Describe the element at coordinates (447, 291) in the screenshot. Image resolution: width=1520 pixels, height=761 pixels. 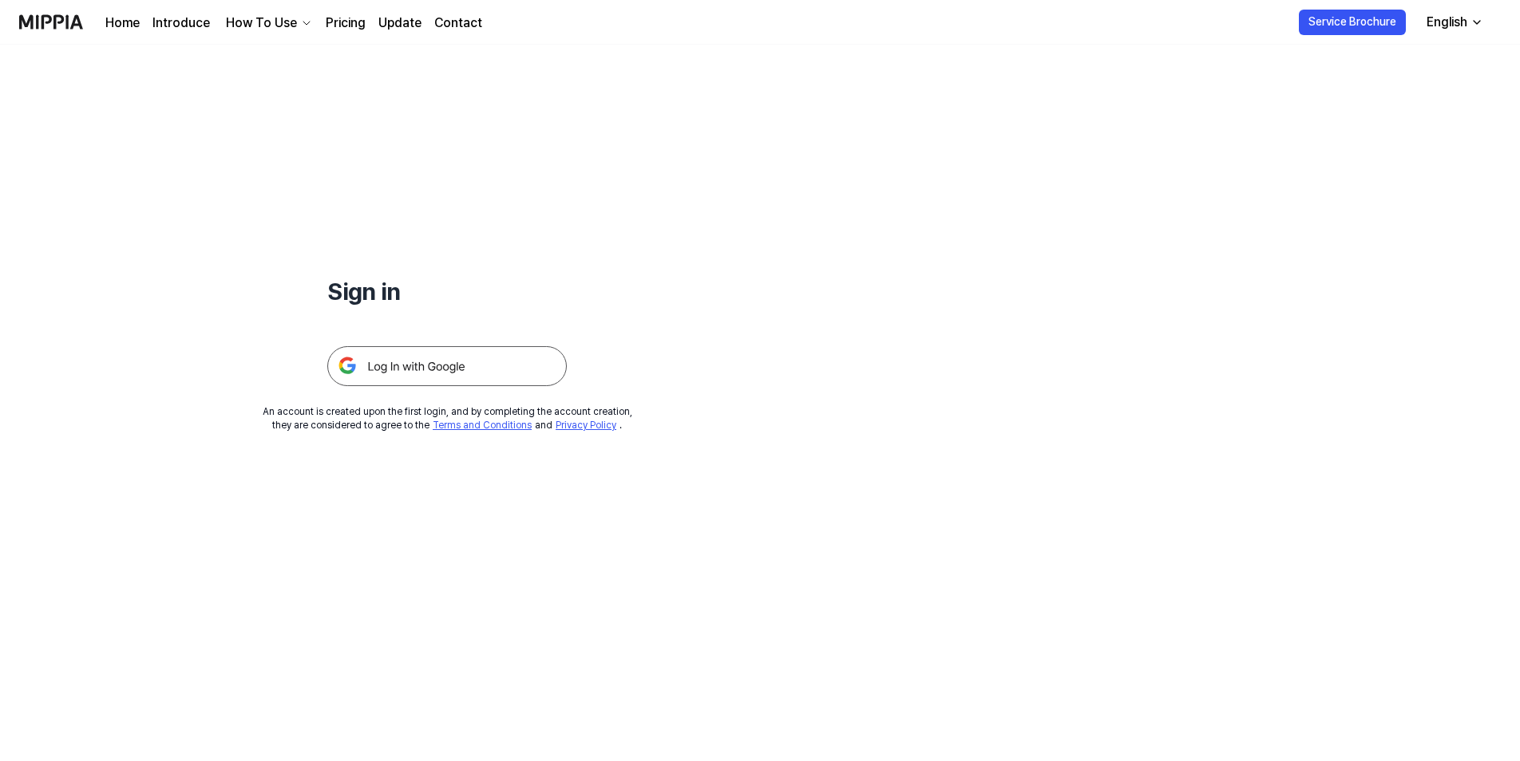
I see `h1: Sign in` at that location.